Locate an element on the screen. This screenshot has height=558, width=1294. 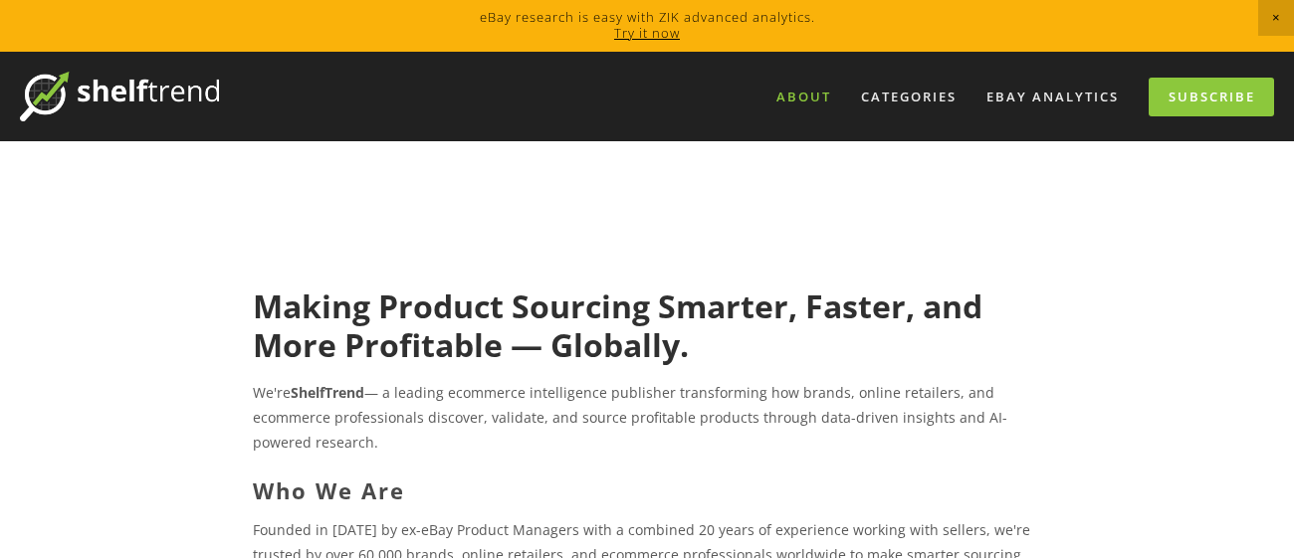
strong: ShelfTrend is located at coordinates (328, 392).